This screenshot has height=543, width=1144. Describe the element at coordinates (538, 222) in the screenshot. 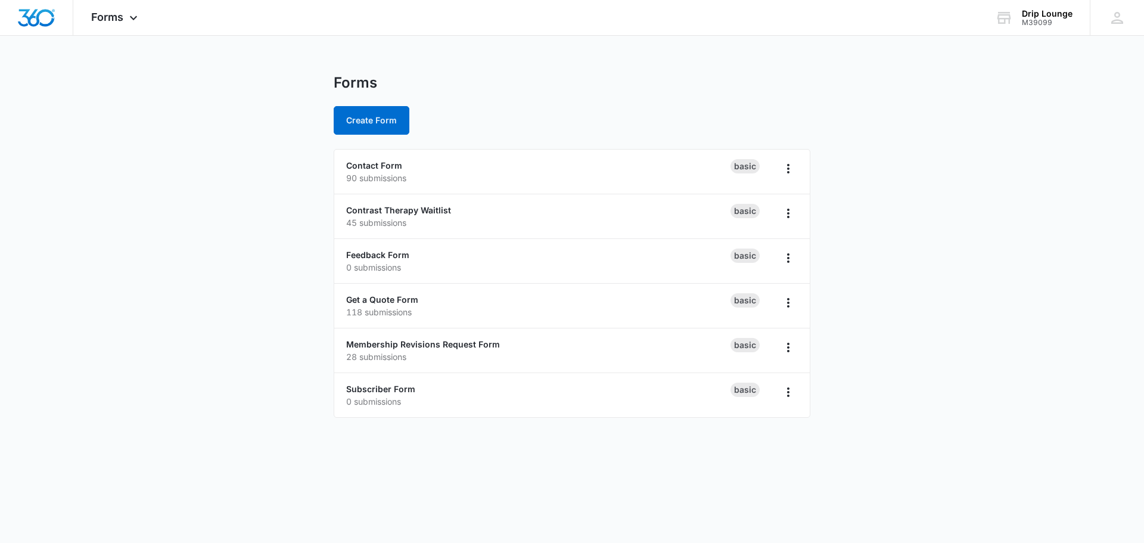

I see `p: 45 submissions` at that location.